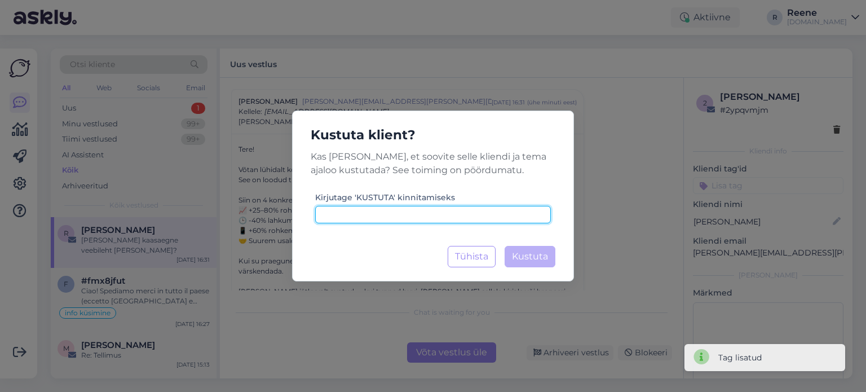 The height and width of the screenshot is (392, 866). What do you see at coordinates (433, 135) in the screenshot?
I see `h5: Kustuta klient?` at bounding box center [433, 135].